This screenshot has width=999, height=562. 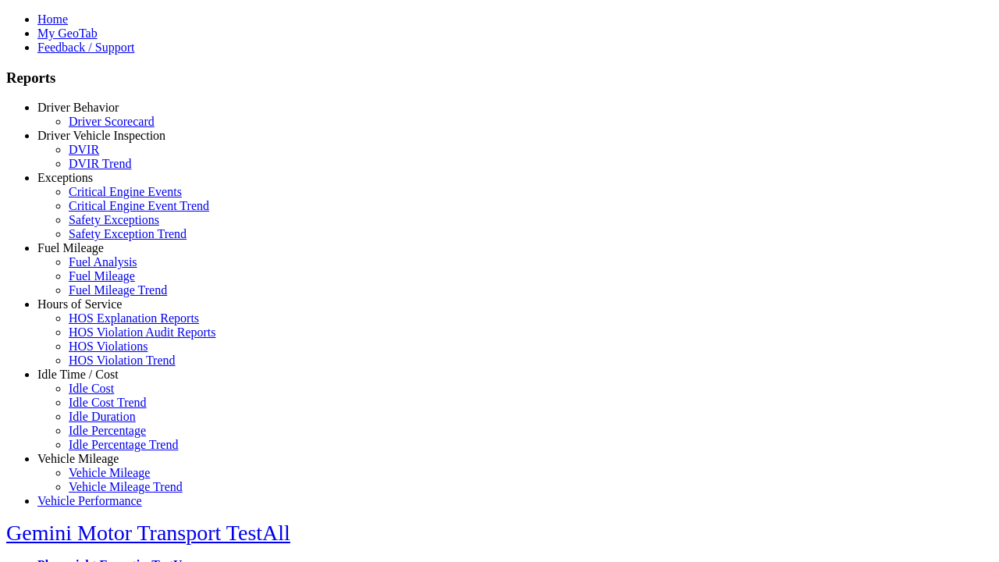 I want to click on a: Home, so click(x=52, y=19).